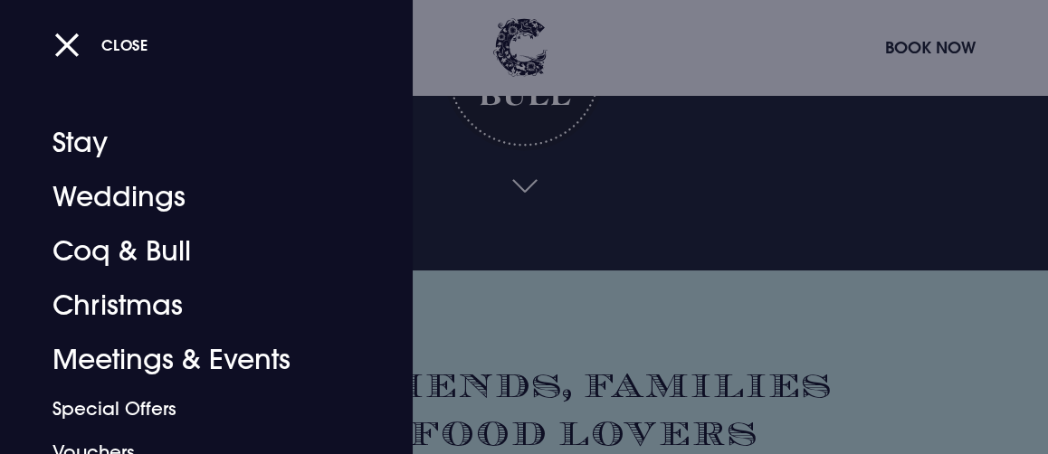 The height and width of the screenshot is (454, 1048). What do you see at coordinates (194, 197) in the screenshot?
I see `a: Weddings` at bounding box center [194, 197].